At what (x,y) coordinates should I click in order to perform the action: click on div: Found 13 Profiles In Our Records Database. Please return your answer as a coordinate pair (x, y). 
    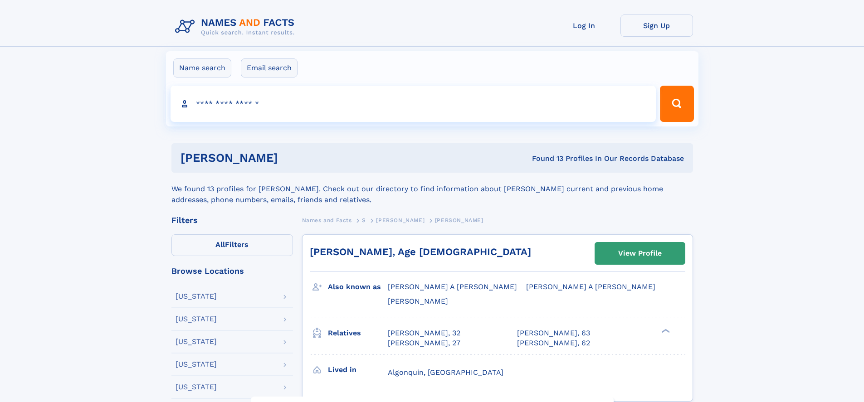
    Looking at the image, I should click on (544, 159).